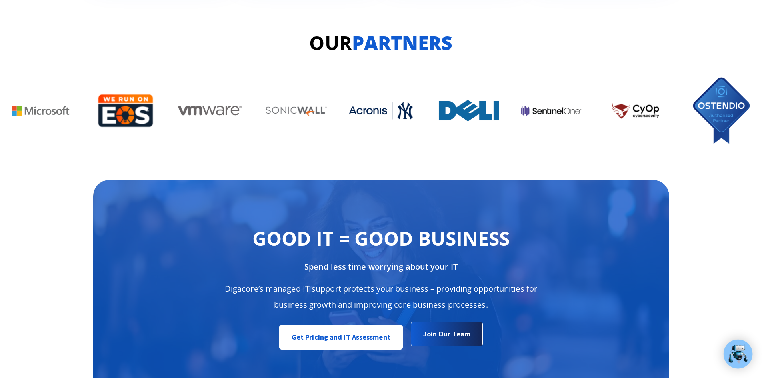  I want to click on img: Ostendio Authorized Partner, so click(721, 110).